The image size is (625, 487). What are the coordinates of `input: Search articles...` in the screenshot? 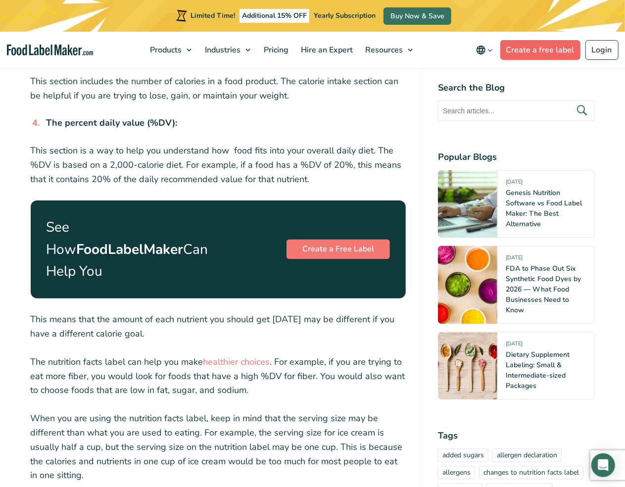 It's located at (516, 111).